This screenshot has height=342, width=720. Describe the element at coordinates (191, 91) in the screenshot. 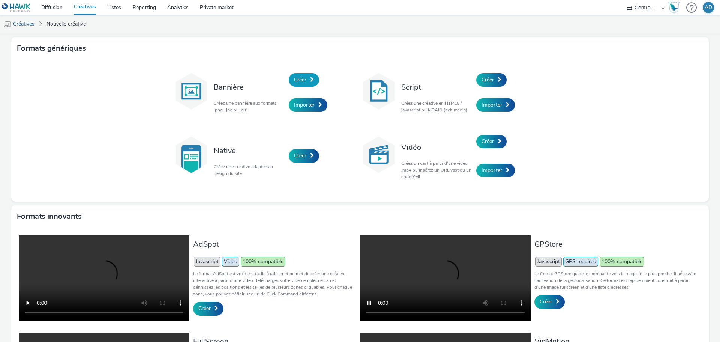

I see `img: banner.svg` at that location.